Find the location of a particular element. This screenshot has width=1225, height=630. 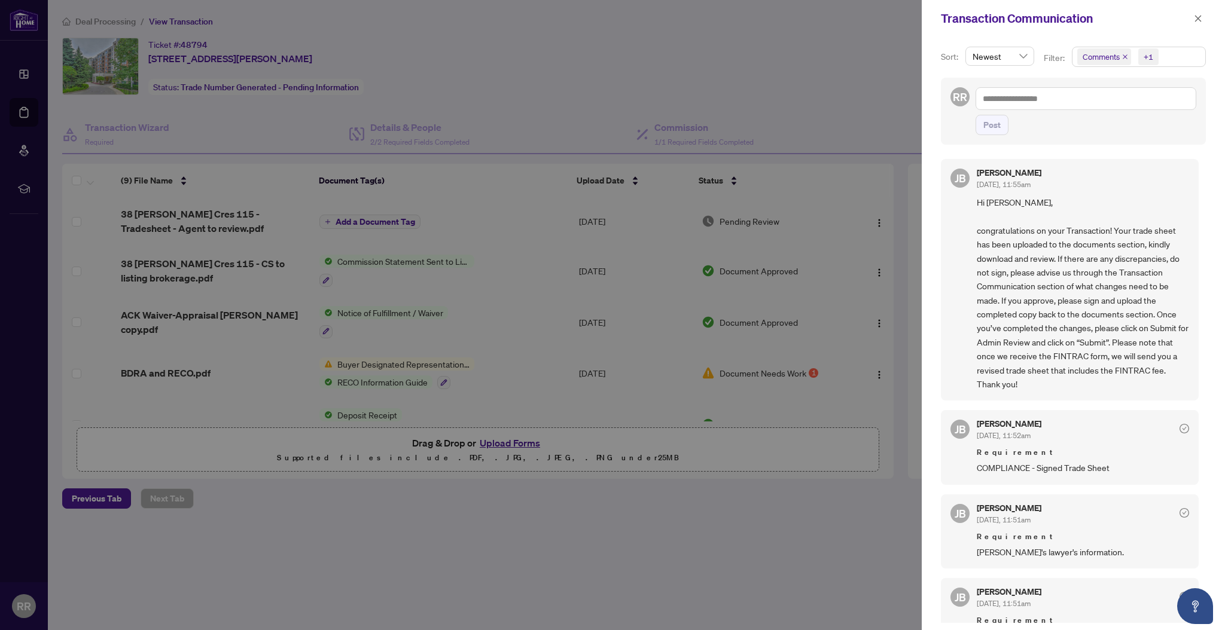

span: RR is located at coordinates (960, 97).